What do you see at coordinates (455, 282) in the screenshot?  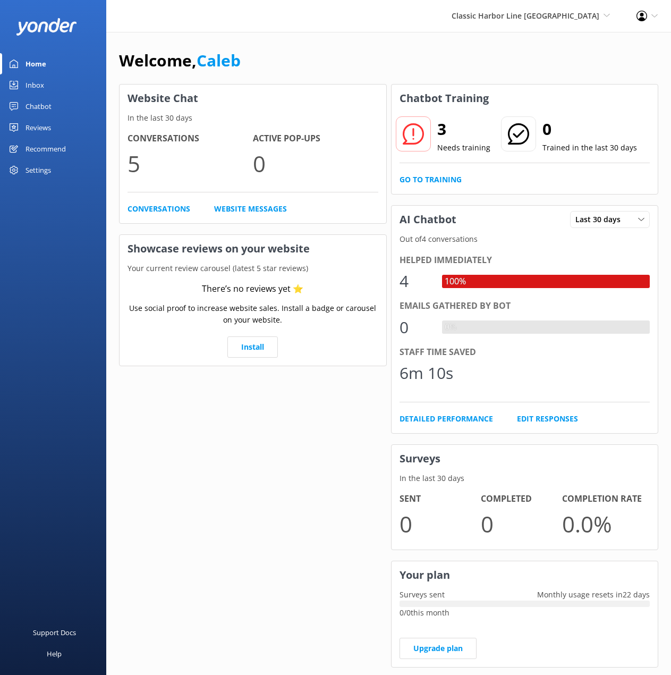 I see `div: 100%` at bounding box center [455, 282].